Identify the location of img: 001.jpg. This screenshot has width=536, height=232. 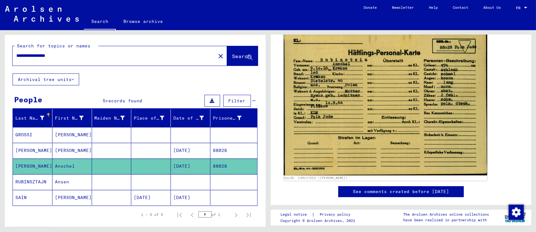
(385, 103).